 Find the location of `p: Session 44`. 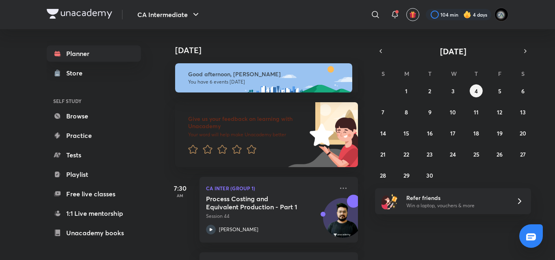

p: Session 44 is located at coordinates (270, 216).